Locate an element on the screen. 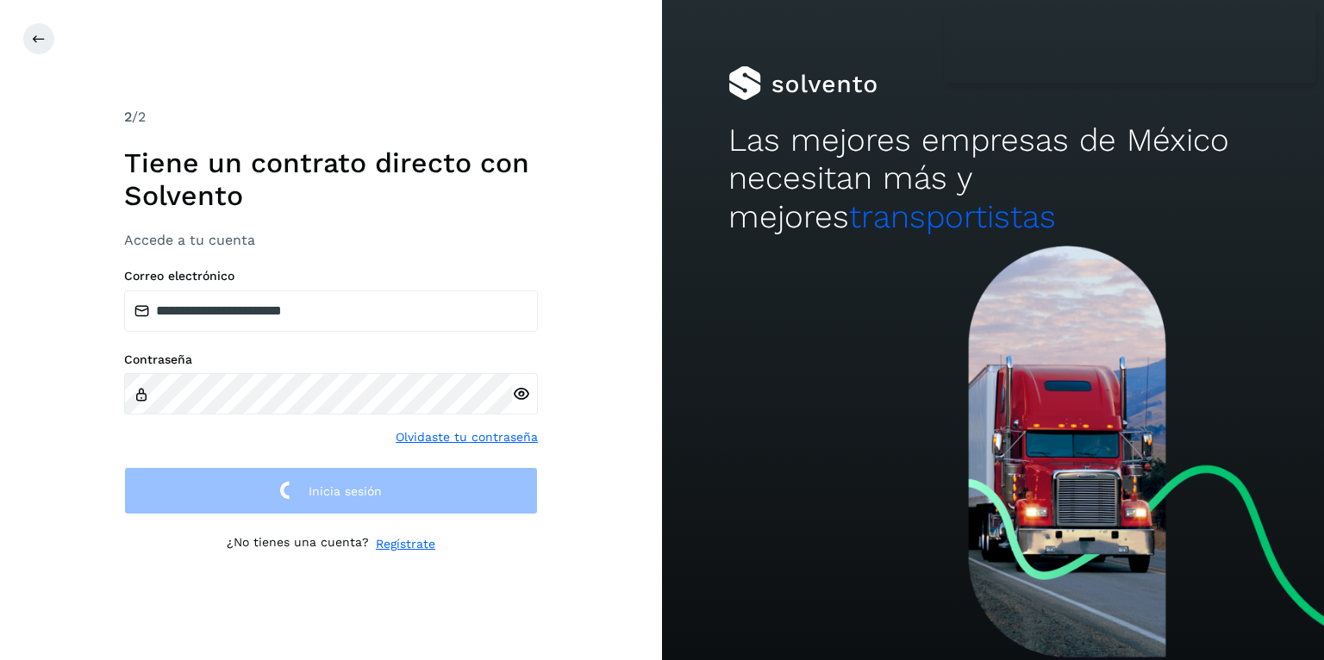  button: Inicia sesión is located at coordinates (331, 491).